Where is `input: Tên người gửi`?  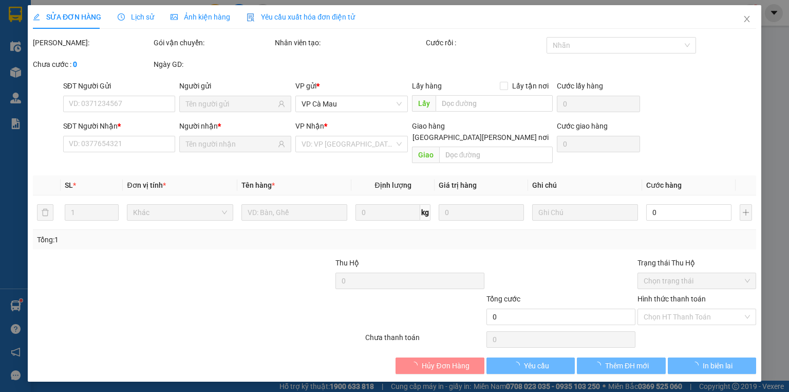 input: Tên người gửi is located at coordinates (231, 104).